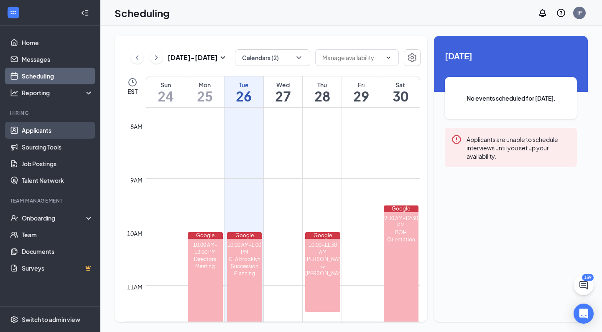  What do you see at coordinates (543, 13) in the screenshot?
I see `svg: Notifications` at bounding box center [543, 13].